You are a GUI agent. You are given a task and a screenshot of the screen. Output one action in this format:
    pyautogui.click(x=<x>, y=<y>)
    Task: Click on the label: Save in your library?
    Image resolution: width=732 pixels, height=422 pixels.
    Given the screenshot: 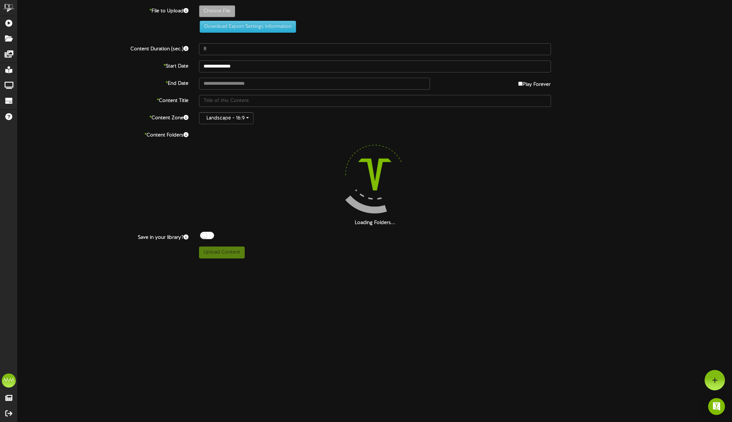 What is the action you would take?
    pyautogui.click(x=103, y=236)
    